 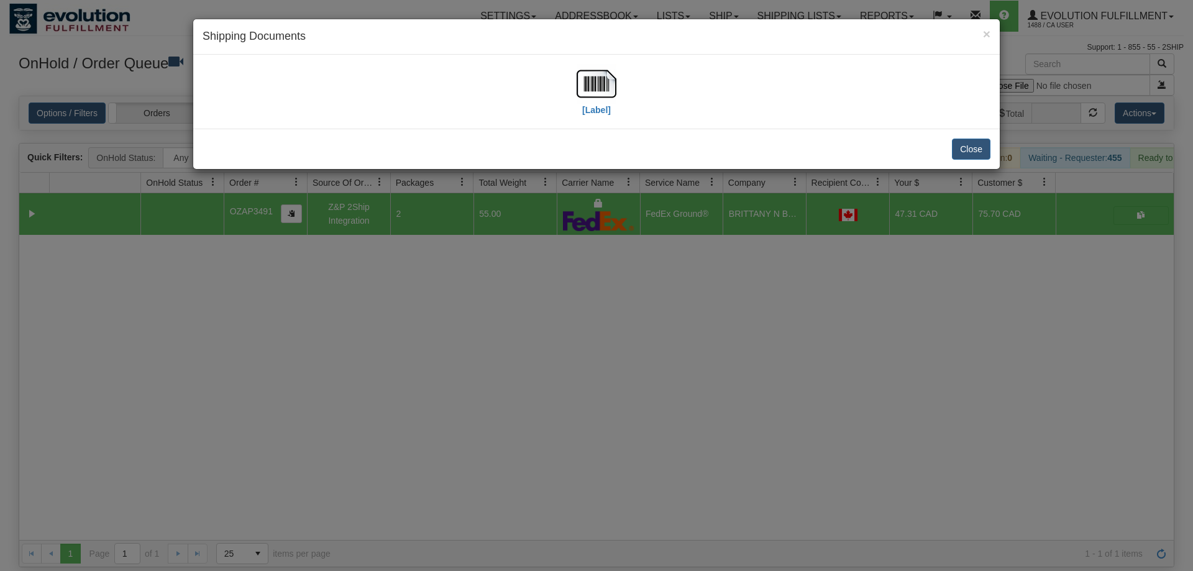 I want to click on label: [Label], so click(x=596, y=110).